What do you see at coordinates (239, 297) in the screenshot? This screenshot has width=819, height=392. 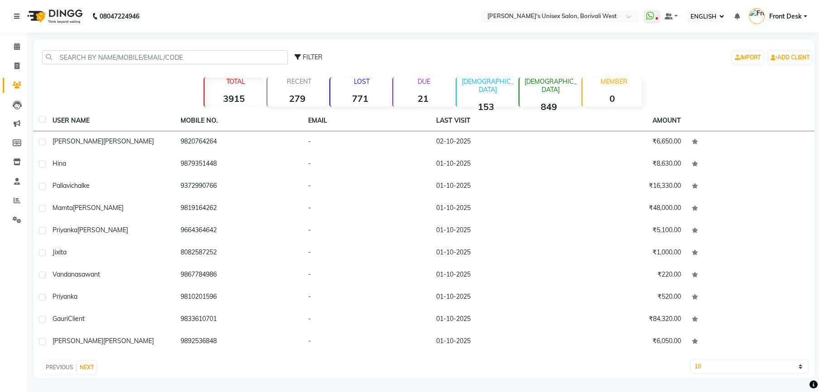 I see `td: 9810201596` at bounding box center [239, 297].